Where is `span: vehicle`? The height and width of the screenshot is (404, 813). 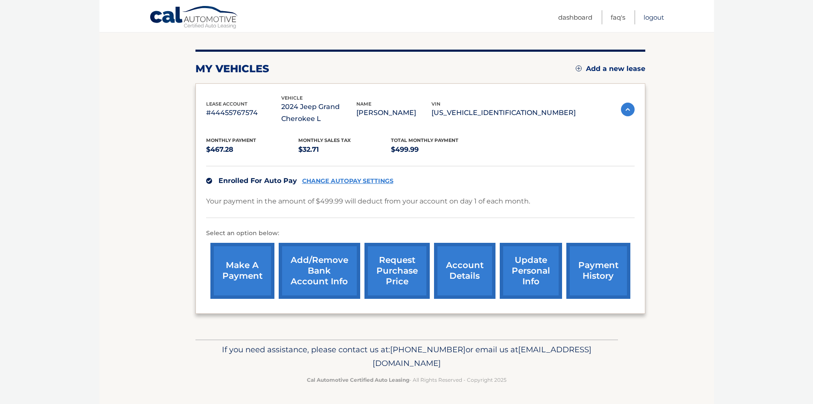
span: vehicle is located at coordinates (292, 98).